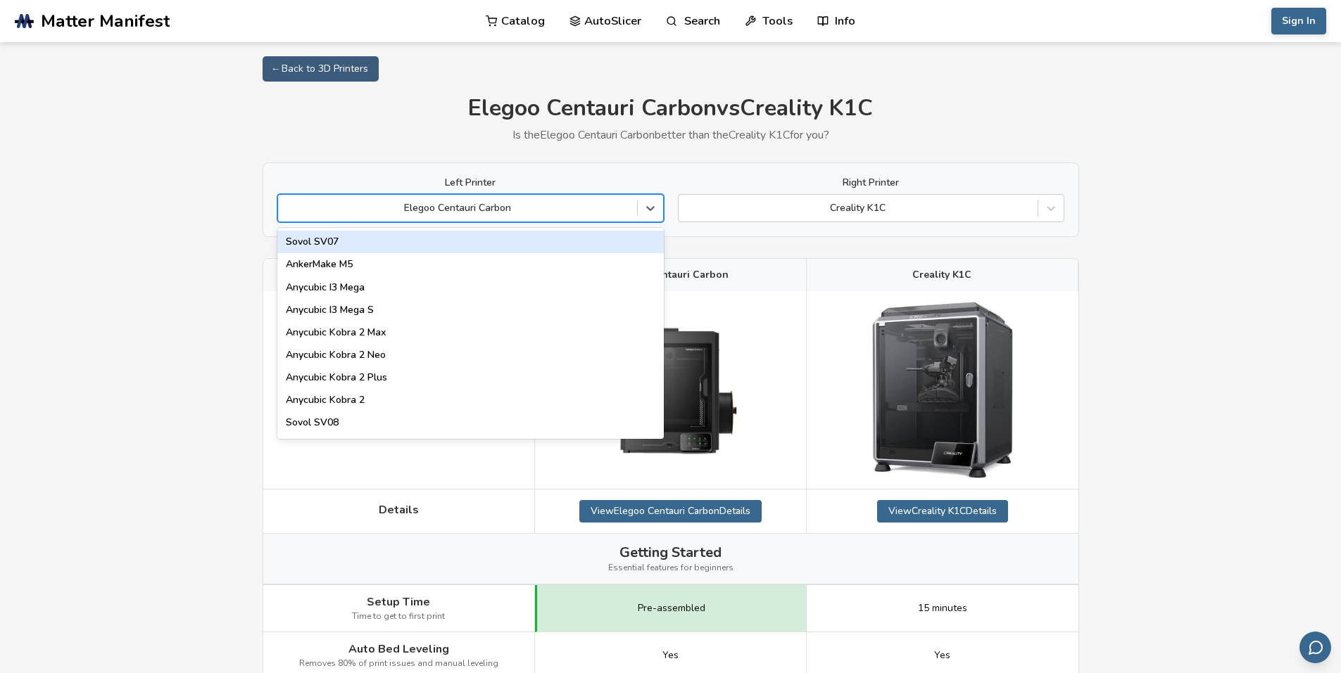 This screenshot has height=673, width=1341. What do you see at coordinates (942, 275) in the screenshot?
I see `span: Creality K1C` at bounding box center [942, 275].